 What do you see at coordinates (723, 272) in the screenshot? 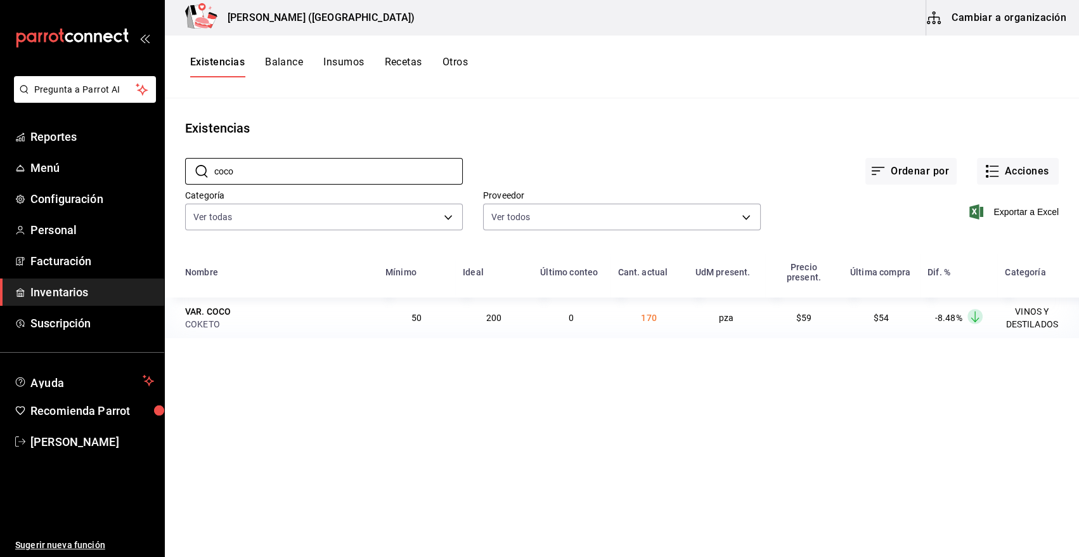
I see `div: UdM present.` at bounding box center [723, 272].